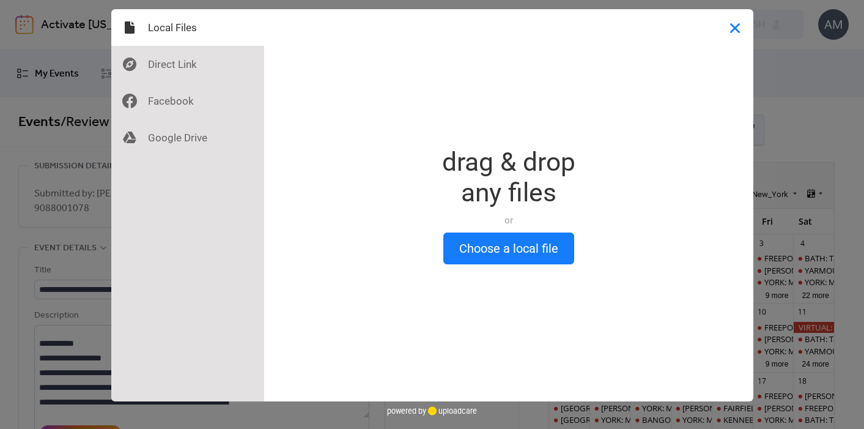 The width and height of the screenshot is (864, 429). Describe the element at coordinates (735, 28) in the screenshot. I see `button: Close` at that location.